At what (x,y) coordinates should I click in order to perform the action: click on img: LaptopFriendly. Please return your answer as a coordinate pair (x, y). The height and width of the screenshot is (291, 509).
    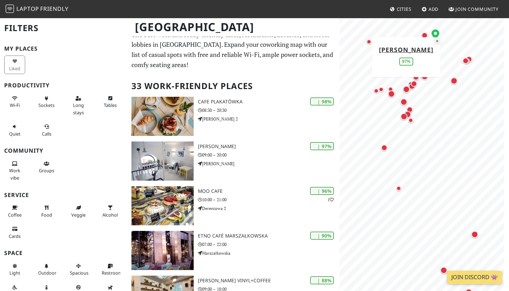
    Looking at the image, I should click on (10, 9).